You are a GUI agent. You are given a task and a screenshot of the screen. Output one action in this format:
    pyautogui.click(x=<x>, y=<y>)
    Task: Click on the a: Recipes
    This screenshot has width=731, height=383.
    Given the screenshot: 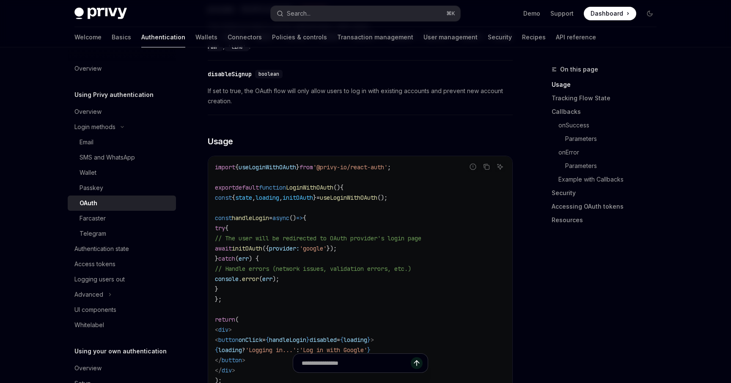 What is the action you would take?
    pyautogui.click(x=534, y=37)
    